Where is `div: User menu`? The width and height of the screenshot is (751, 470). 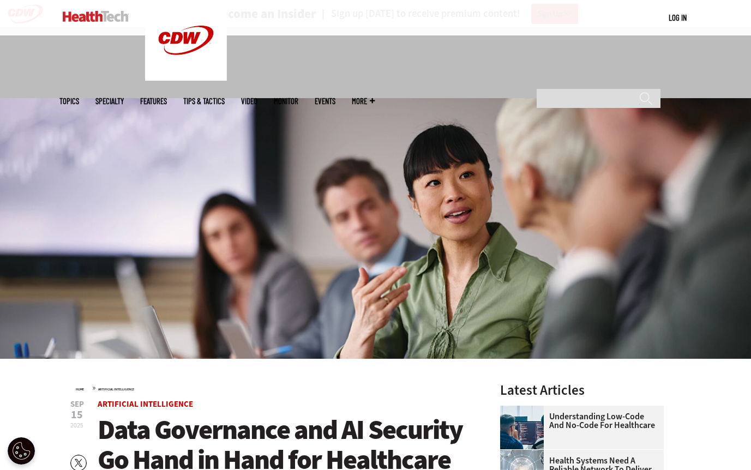
div: User menu is located at coordinates (678, 17).